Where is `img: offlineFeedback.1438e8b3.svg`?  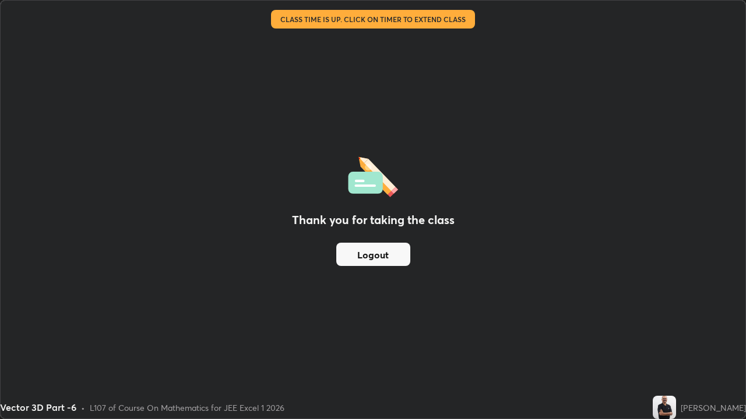
img: offlineFeedback.1438e8b3.svg is located at coordinates (373, 175).